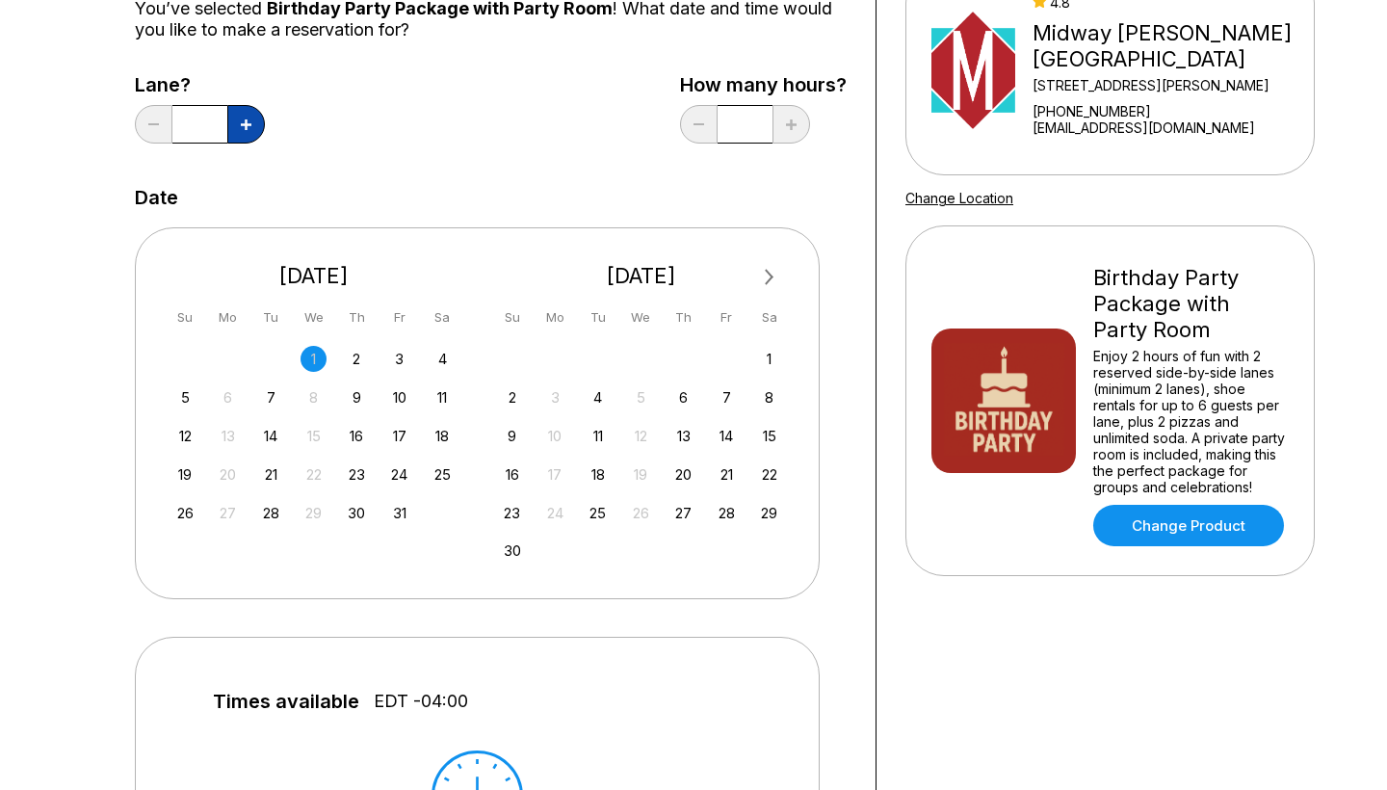 The width and height of the screenshot is (1387, 790). What do you see at coordinates (768, 358) in the screenshot?
I see `div: Choose Saturday, November 1st, 2025` at bounding box center [768, 358].